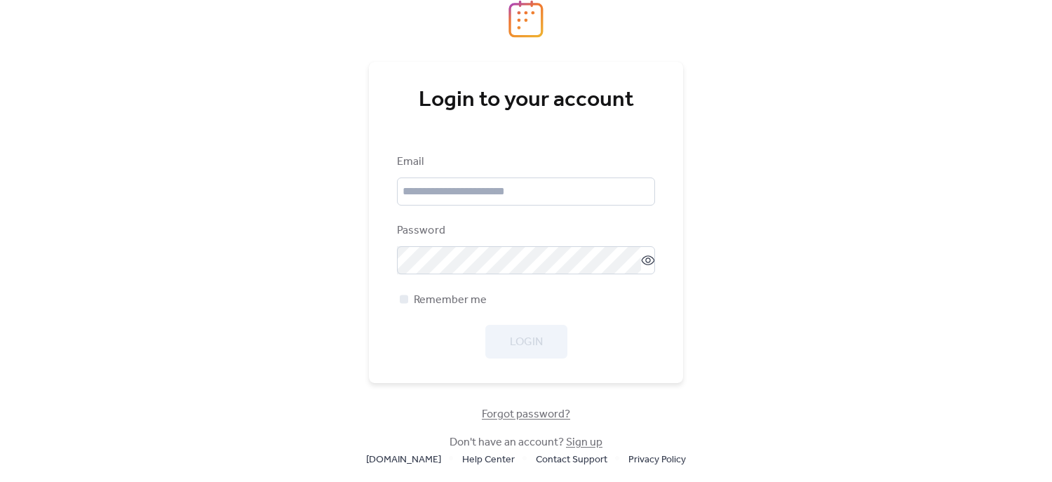  What do you see at coordinates (526, 443) in the screenshot?
I see `span: Don't have an account?` at bounding box center [526, 443].